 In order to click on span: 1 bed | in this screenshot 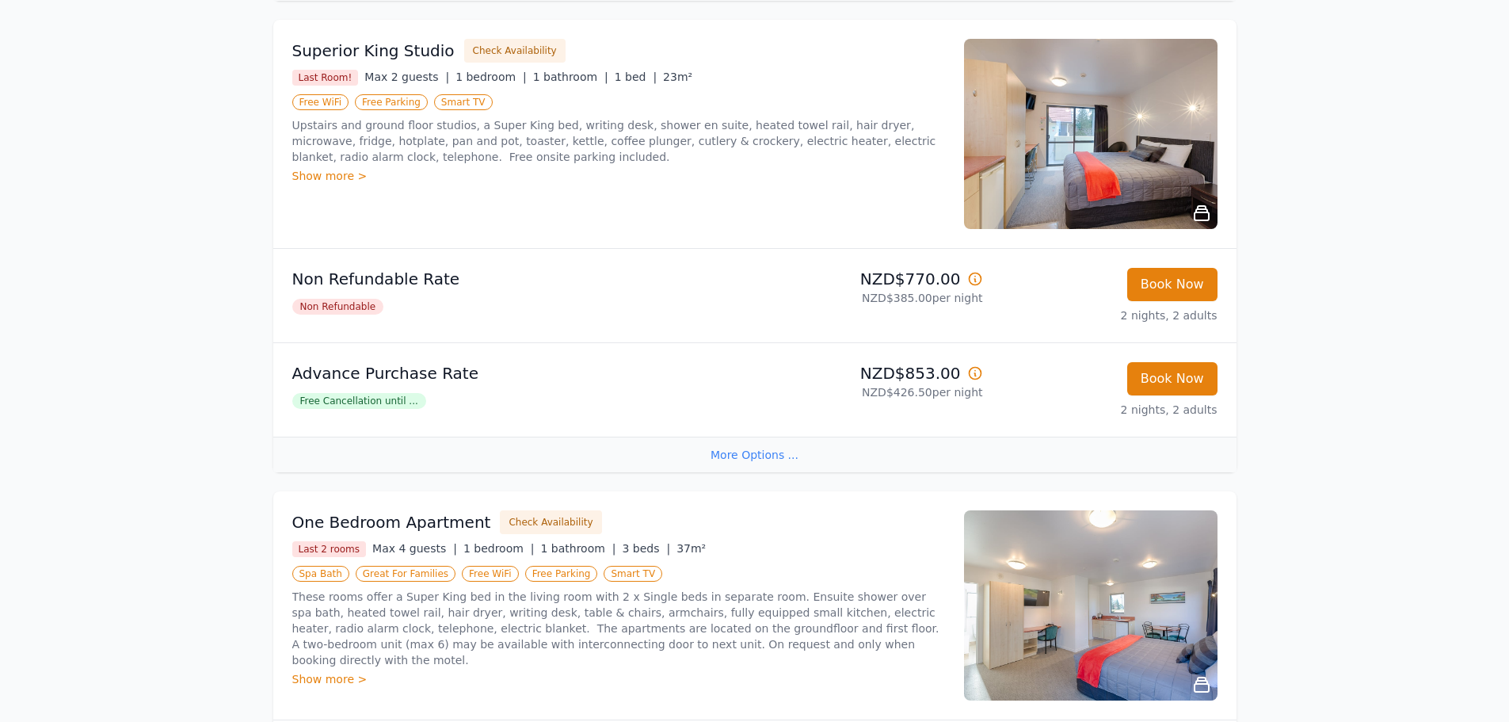, I will do `click(635, 77)`.